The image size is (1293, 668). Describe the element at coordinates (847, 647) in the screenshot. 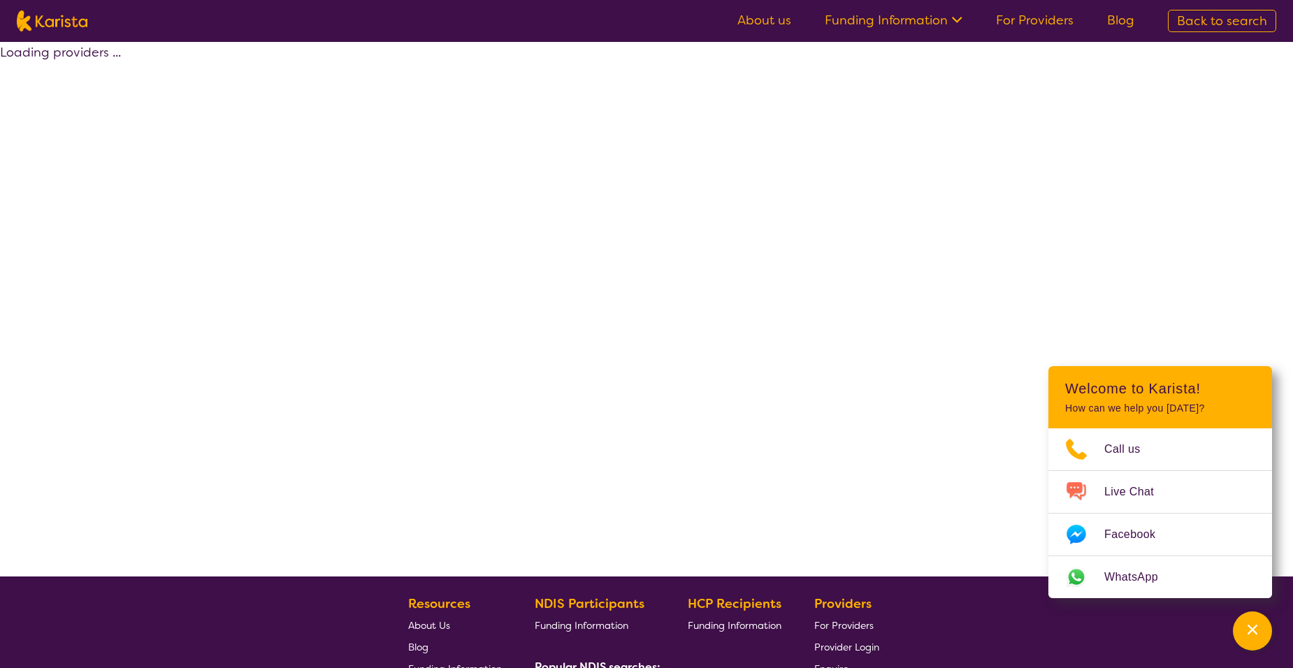

I see `a: Provider Login` at that location.